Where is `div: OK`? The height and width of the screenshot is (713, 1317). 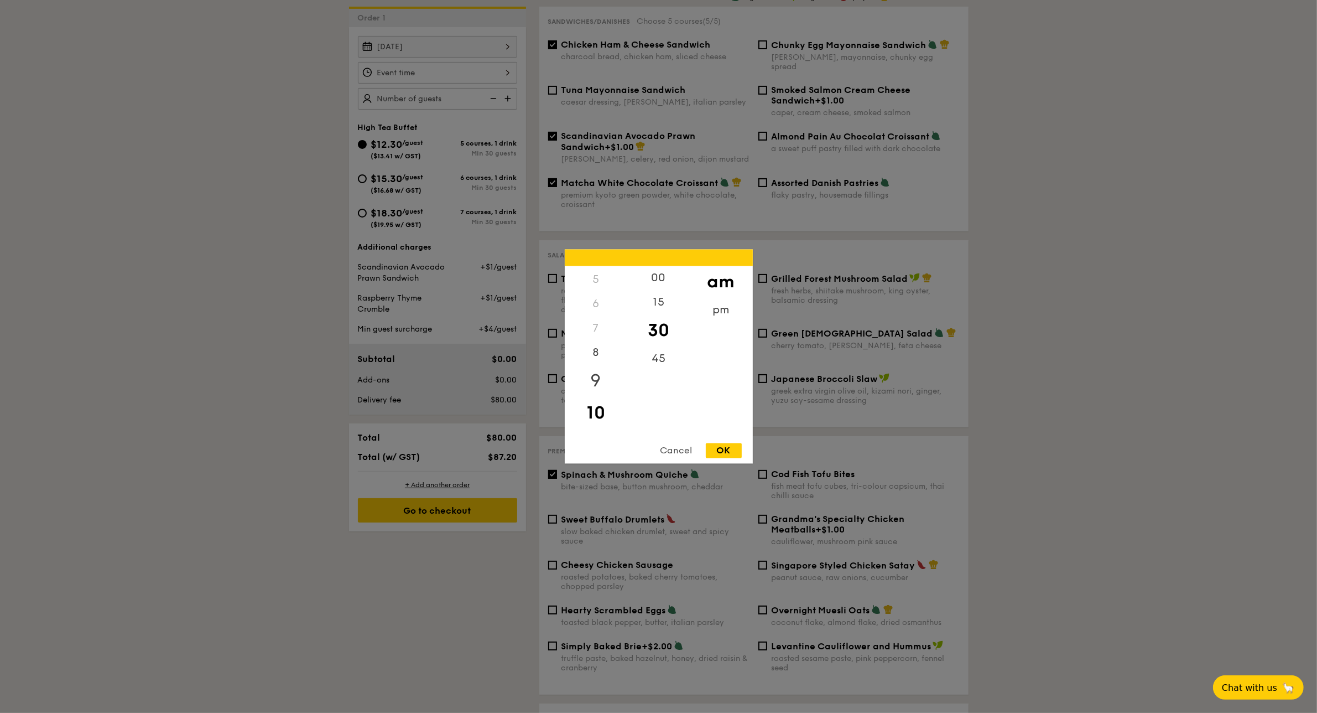 div: OK is located at coordinates (724, 450).